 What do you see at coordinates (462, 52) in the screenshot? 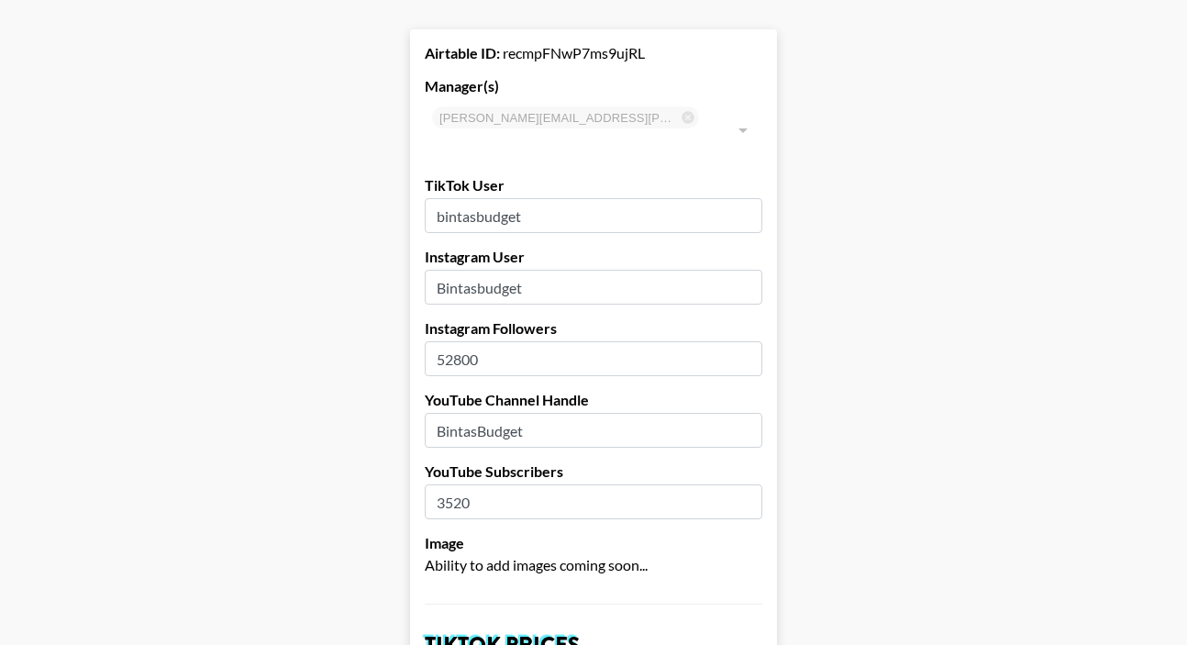
I see `strong: Airtable ID:` at bounding box center [462, 52].